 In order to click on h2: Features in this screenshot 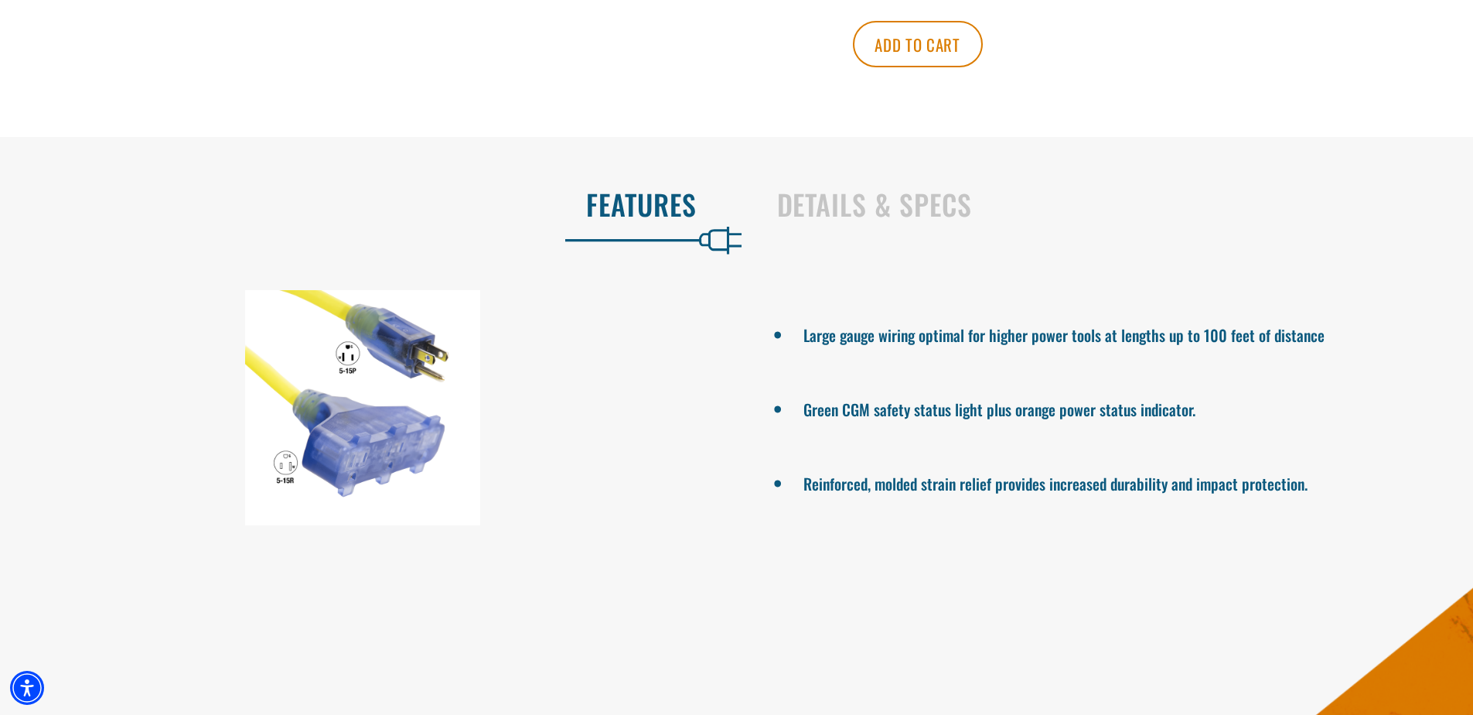, I will do `click(364, 204)`.